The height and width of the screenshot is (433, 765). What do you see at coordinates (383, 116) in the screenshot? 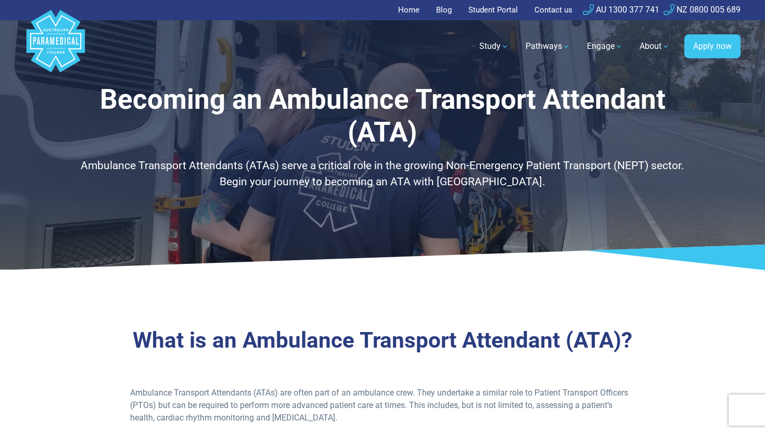
I see `h1: Becoming an Ambulance Transport Attendant (ATA)` at bounding box center [383, 116].